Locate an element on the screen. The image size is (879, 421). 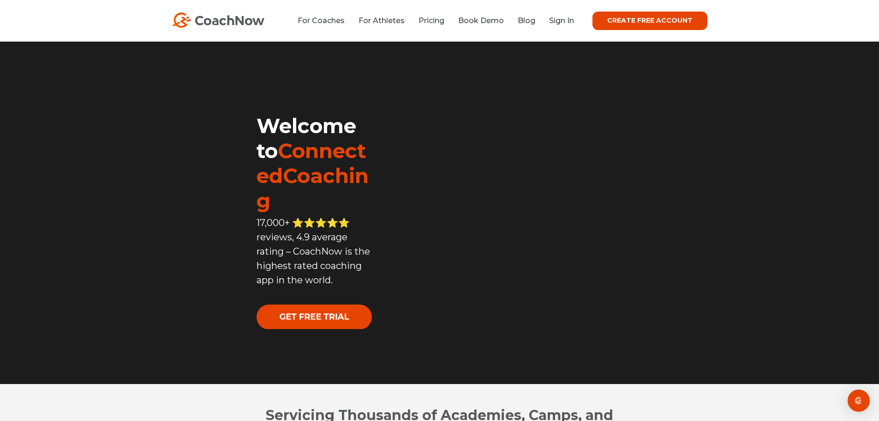
img: CoachNow Logo is located at coordinates (218, 20).